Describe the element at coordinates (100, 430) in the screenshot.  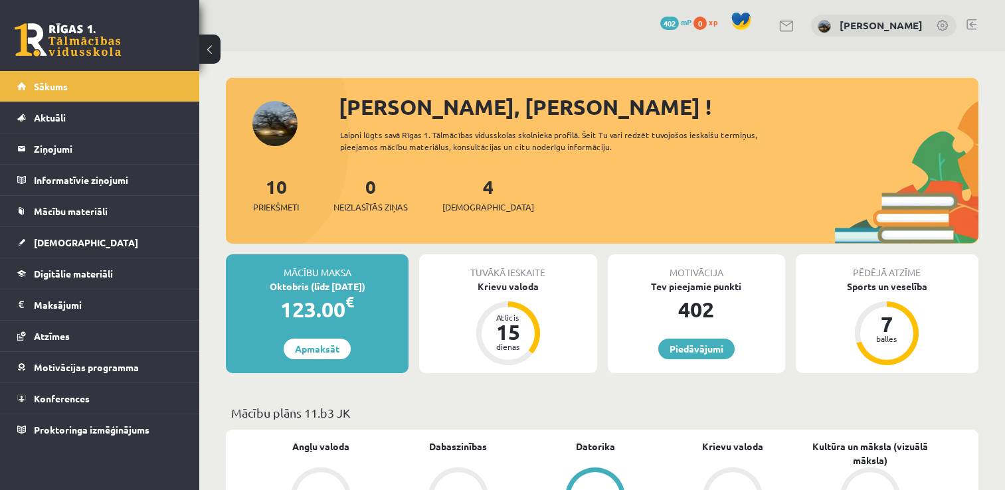
I see `a: Proktoringa izmēģinājums` at that location.